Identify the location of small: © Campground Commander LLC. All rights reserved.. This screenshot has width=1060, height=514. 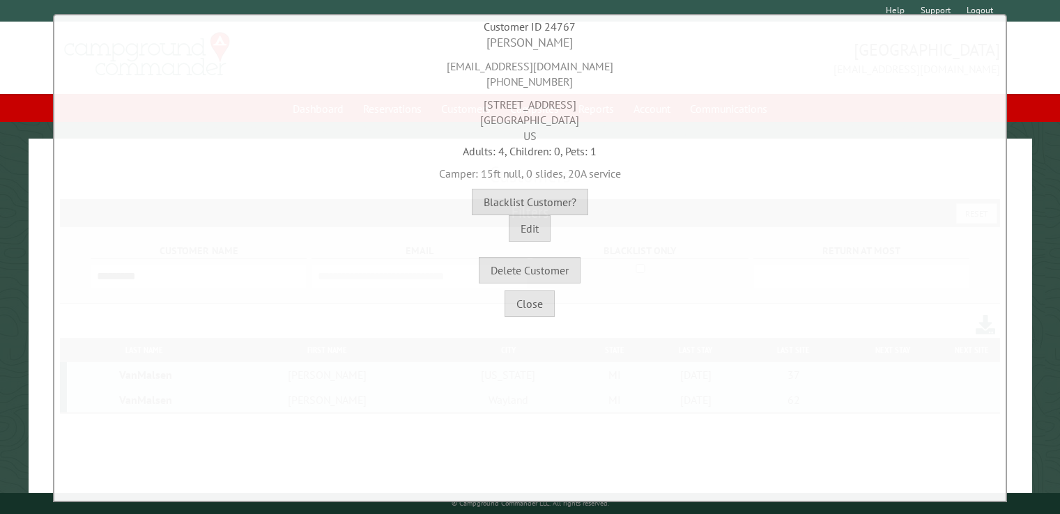
(530, 503).